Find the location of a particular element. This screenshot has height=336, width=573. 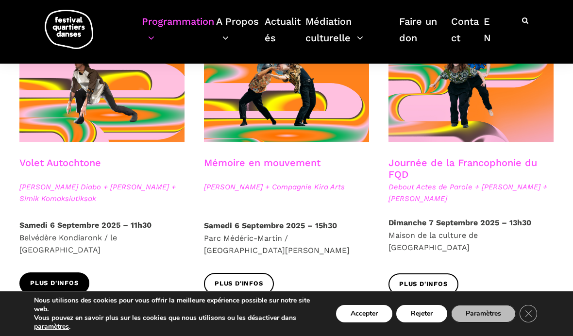

button: Rejeter is located at coordinates (421, 314).